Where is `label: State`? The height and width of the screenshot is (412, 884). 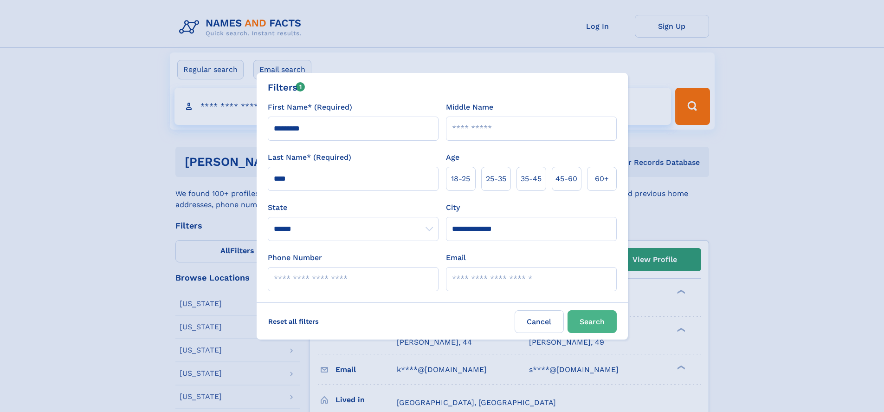
label: State is located at coordinates (353, 207).